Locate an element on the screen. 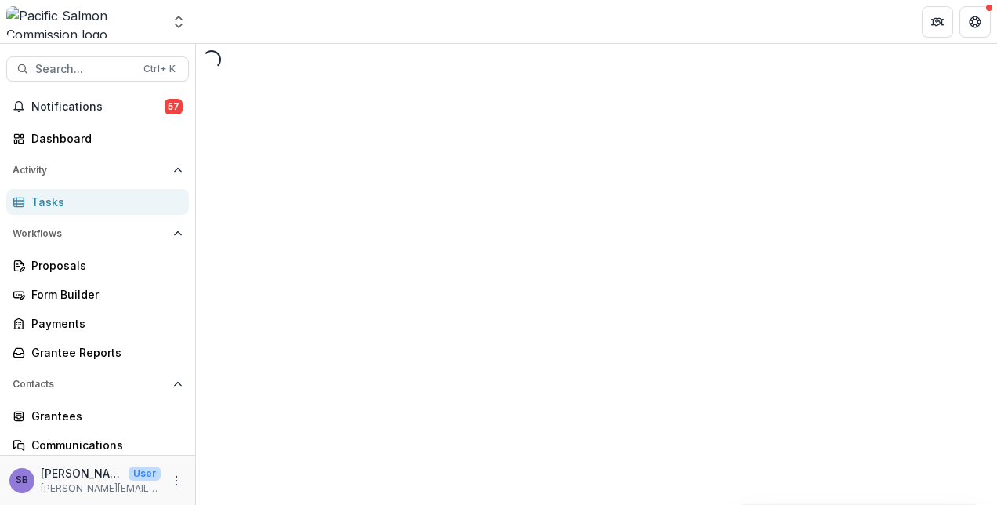 The width and height of the screenshot is (997, 505). div: Form Builder is located at coordinates (103, 294).